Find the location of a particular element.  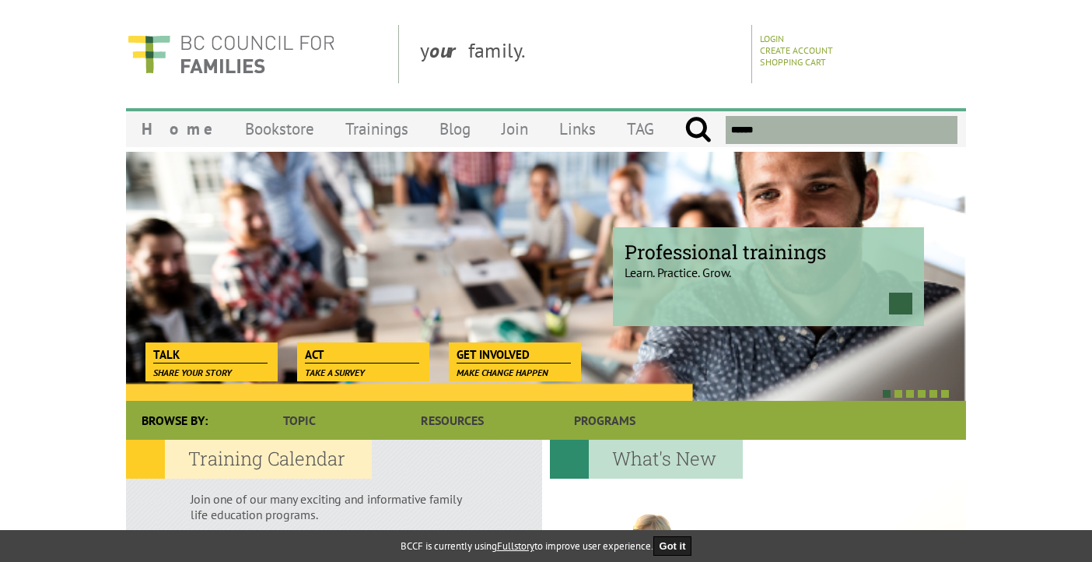

a: Get Involved Make change happen is located at coordinates (513, 353).